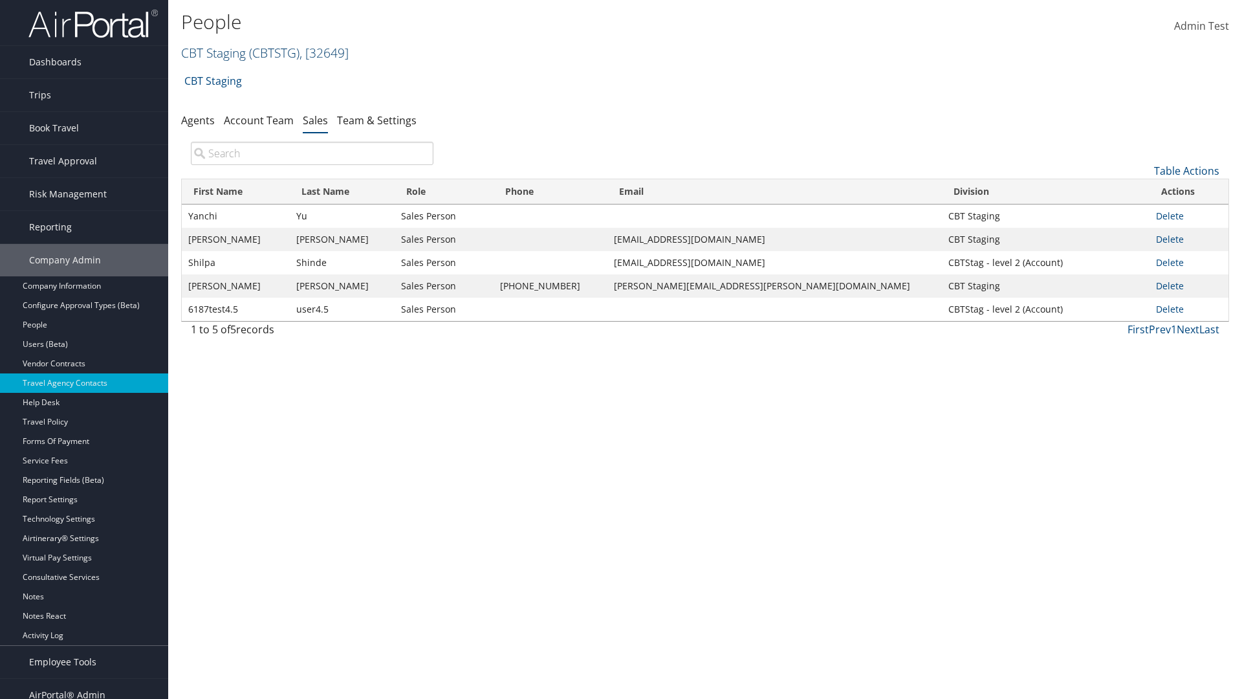 This screenshot has width=1242, height=699. What do you see at coordinates (55, 62) in the screenshot?
I see `span: Dashboards` at bounding box center [55, 62].